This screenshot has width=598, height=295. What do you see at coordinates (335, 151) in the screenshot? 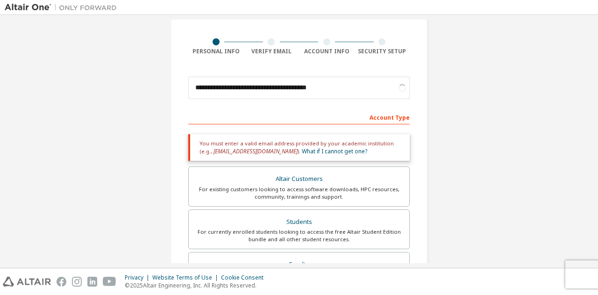
I see `a: What if I cannot get one?` at bounding box center [335, 151].